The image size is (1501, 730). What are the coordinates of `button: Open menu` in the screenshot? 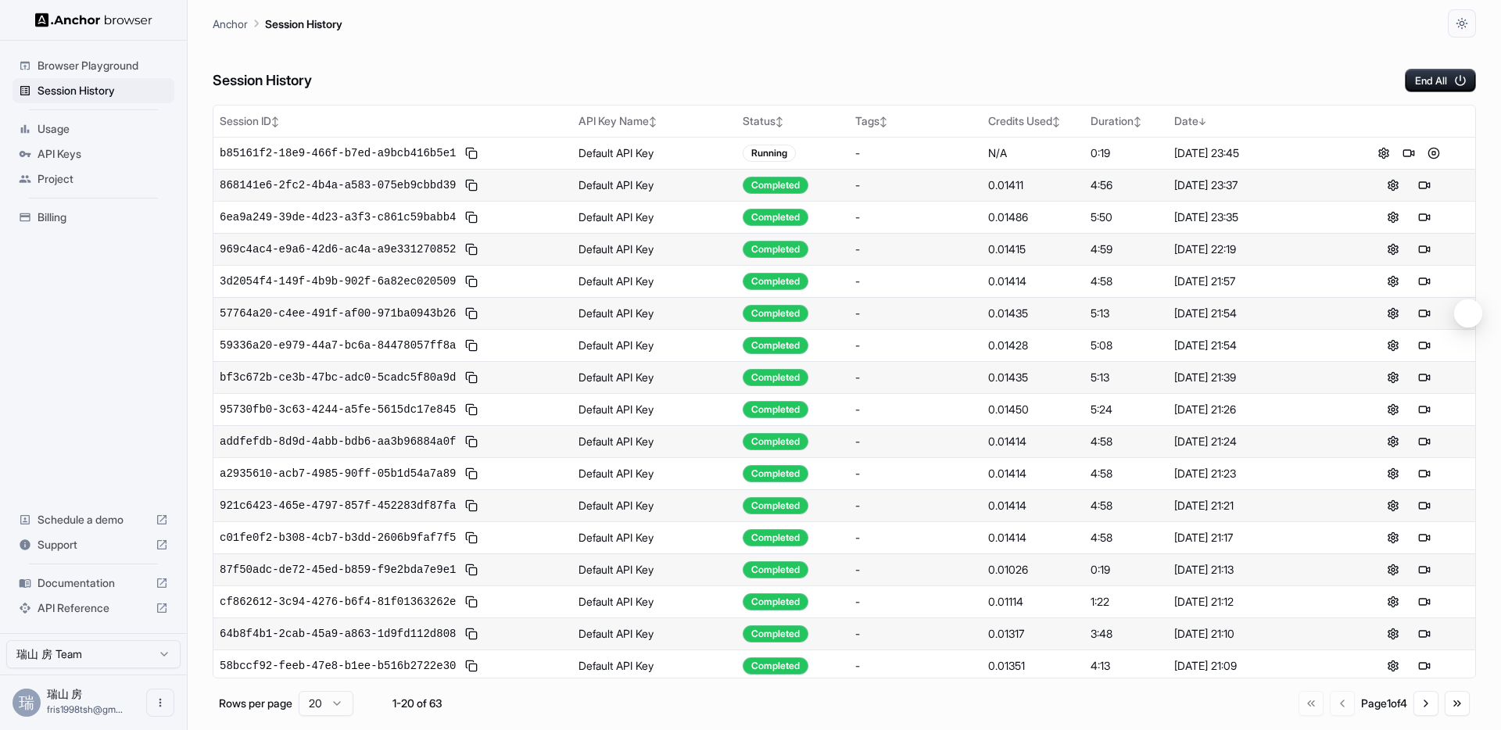 It's located at (160, 703).